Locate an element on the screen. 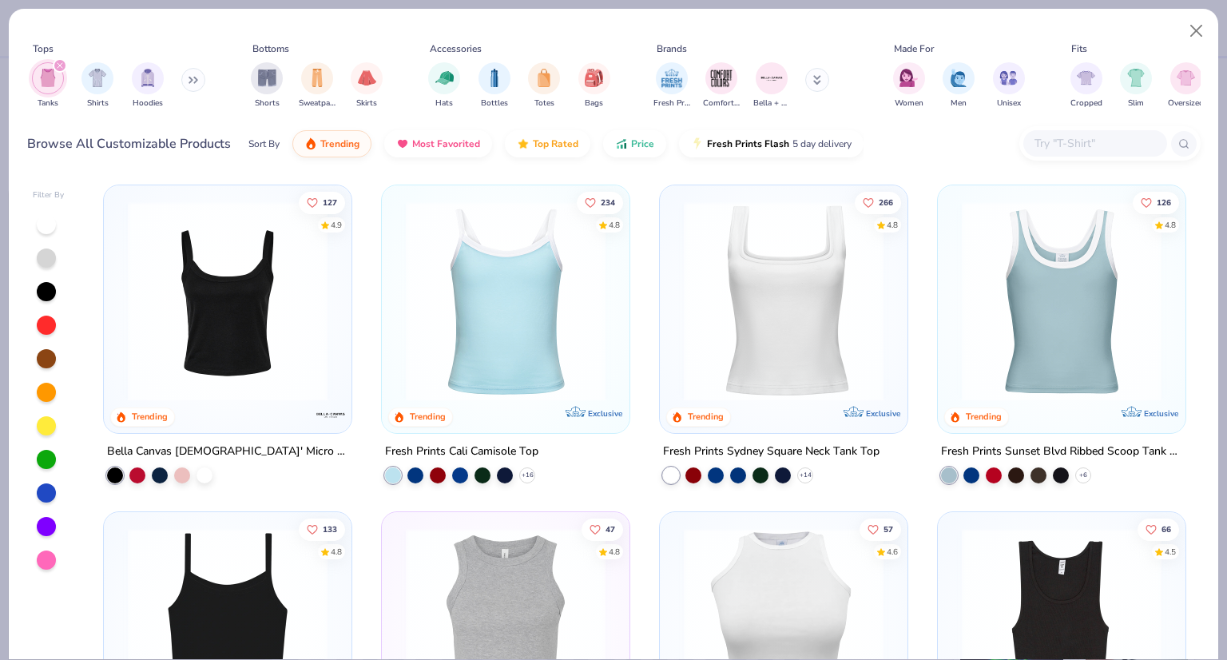 This screenshot has width=1227, height=660. span: Skirts is located at coordinates (367, 103).